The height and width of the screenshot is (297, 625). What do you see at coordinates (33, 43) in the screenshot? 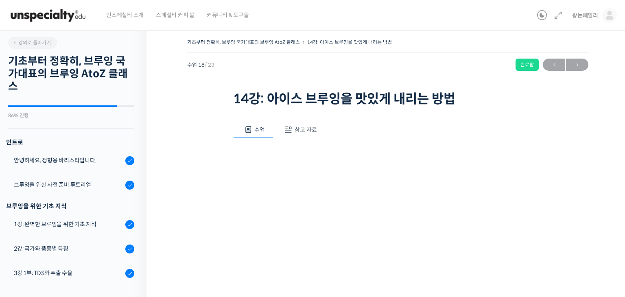
I see `a: 강의로 돌아가기` at bounding box center [33, 43].